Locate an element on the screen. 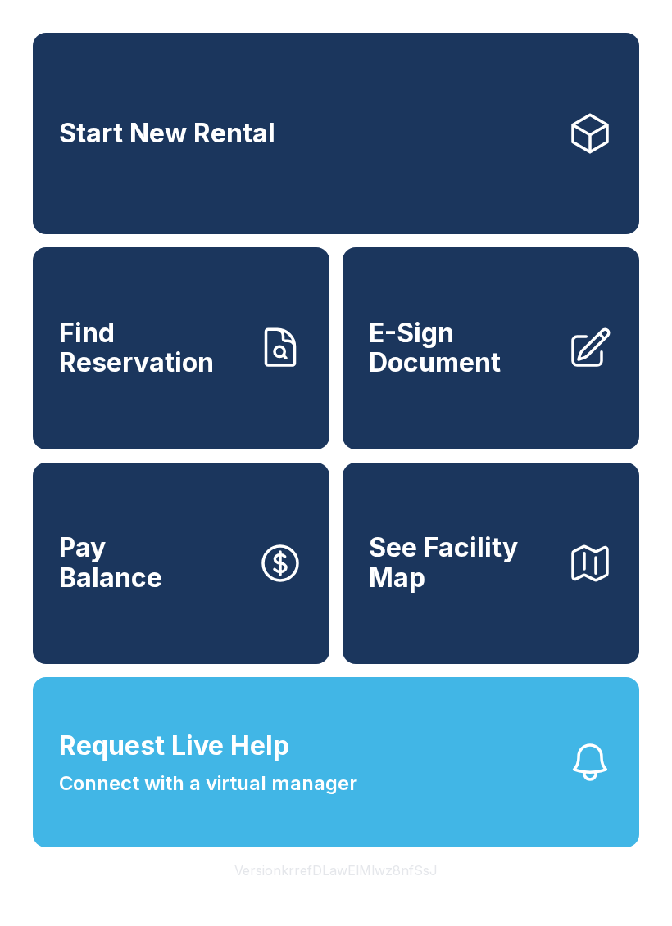 This screenshot has width=672, height=926. span: See Facility Map is located at coordinates (461, 563).